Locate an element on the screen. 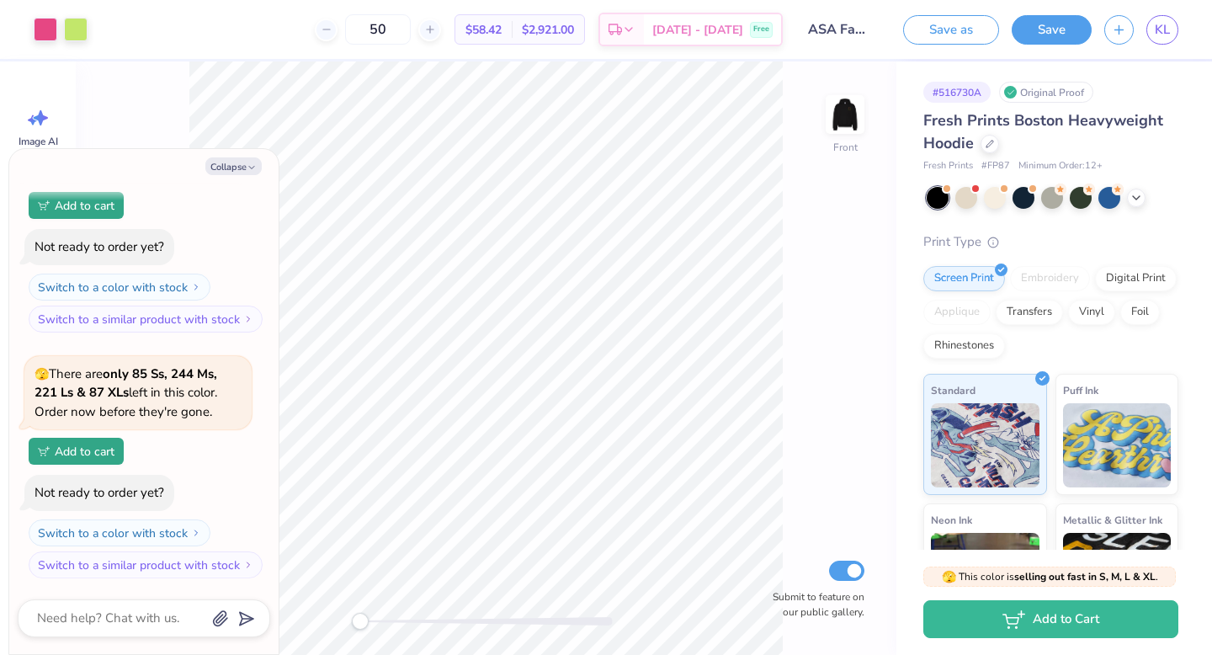  span: Fresh Prints Boston Heavyweight Hoodie is located at coordinates (1043, 131).